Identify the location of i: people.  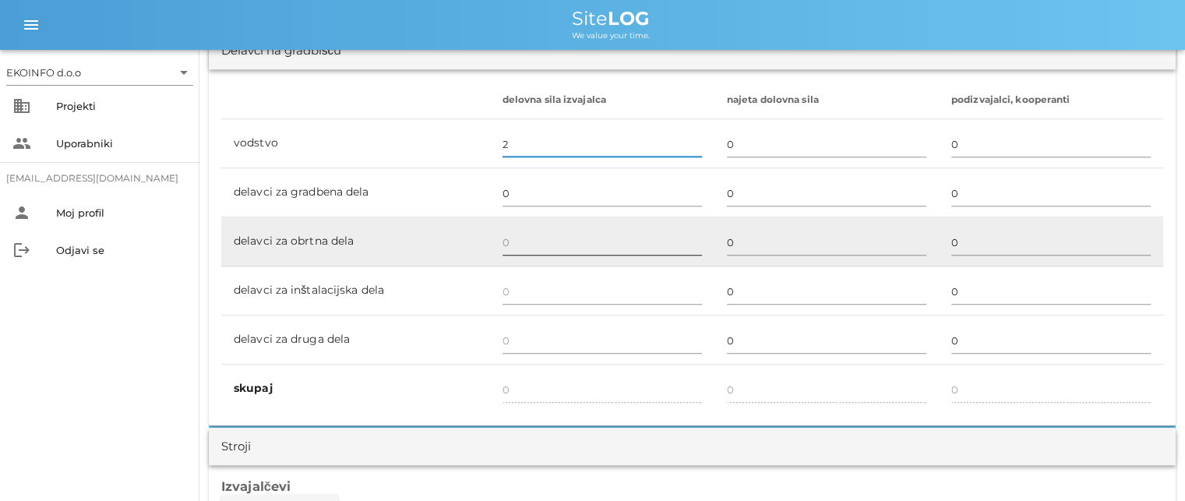
(22, 143).